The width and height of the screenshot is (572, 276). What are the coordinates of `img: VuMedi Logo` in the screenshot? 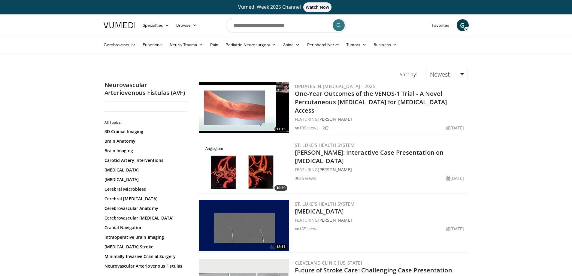 It's located at (119, 25).